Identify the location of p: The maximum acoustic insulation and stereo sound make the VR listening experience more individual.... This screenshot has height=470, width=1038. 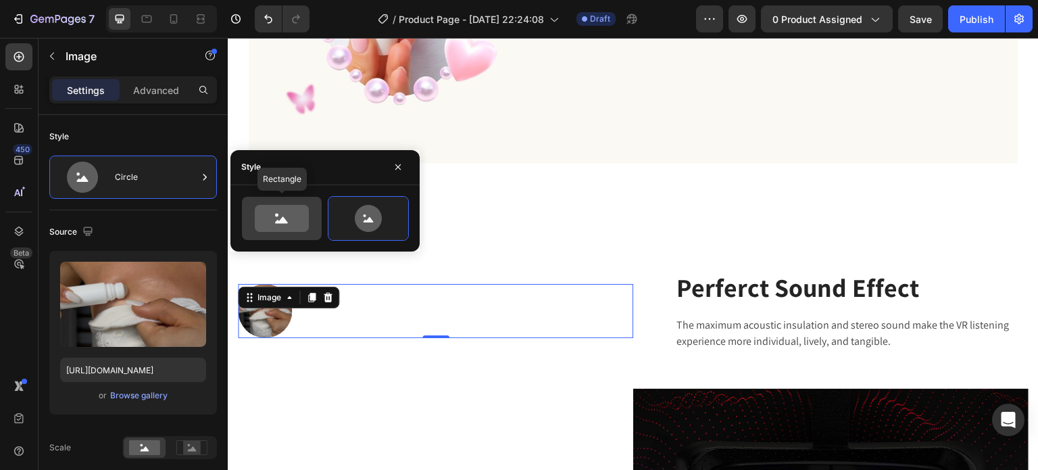
(624, 295).